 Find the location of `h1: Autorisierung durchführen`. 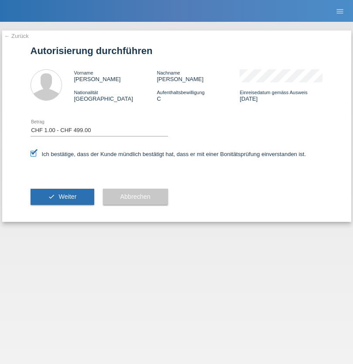

h1: Autorisierung durchführen is located at coordinates (177, 51).